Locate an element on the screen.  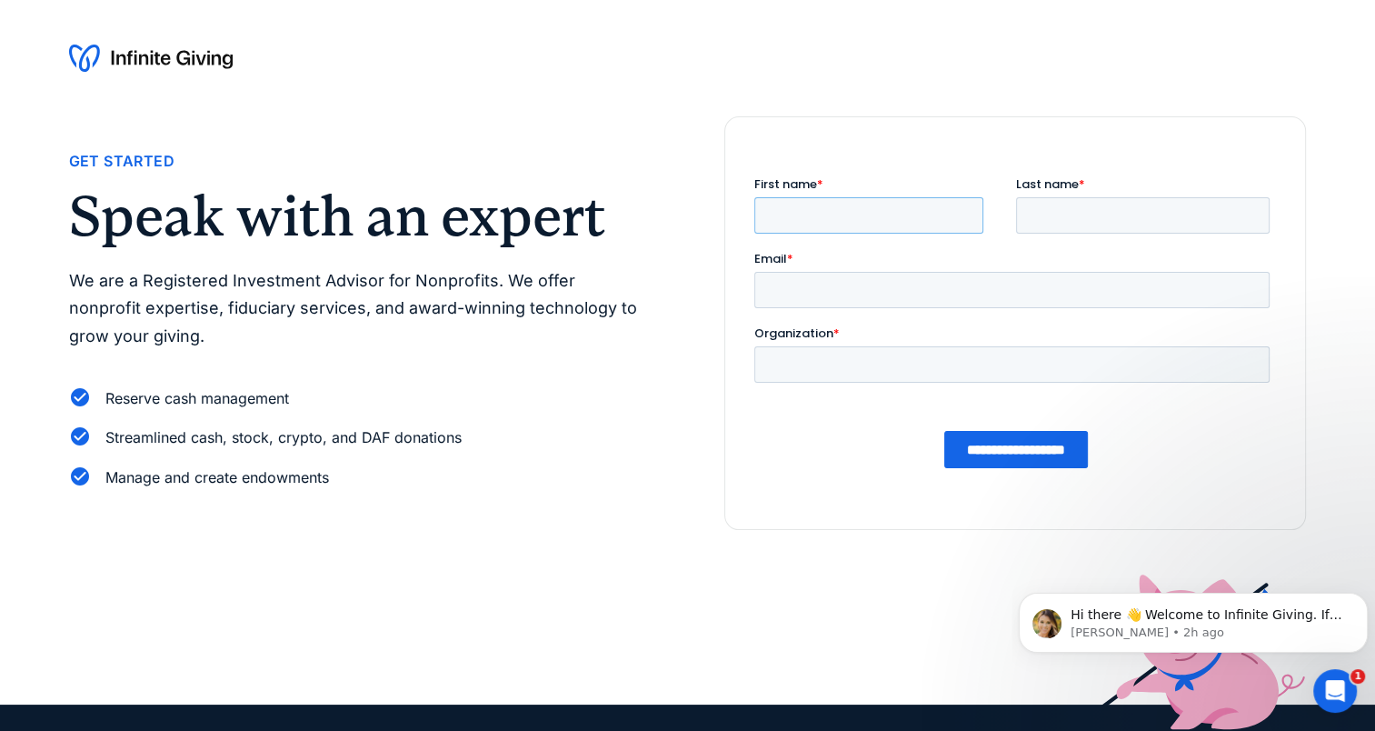
div: Get Started is located at coordinates (122, 161).